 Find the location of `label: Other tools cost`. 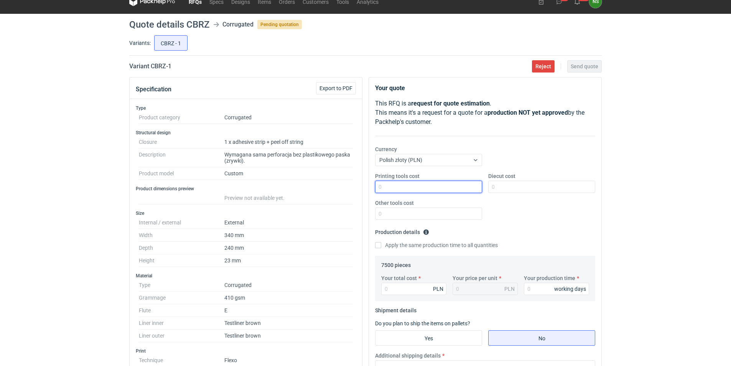

label: Other tools cost is located at coordinates (395, 203).